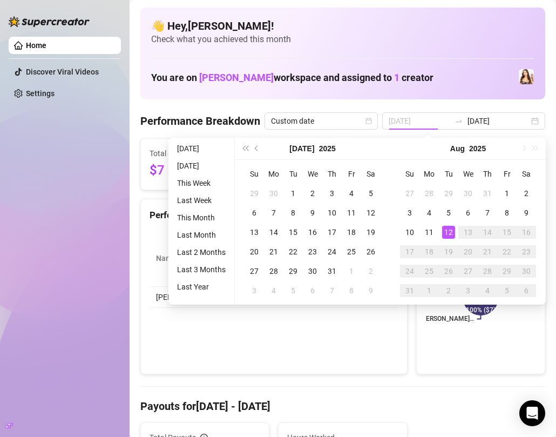  I want to click on td: 2025-07-15, so click(293, 232).